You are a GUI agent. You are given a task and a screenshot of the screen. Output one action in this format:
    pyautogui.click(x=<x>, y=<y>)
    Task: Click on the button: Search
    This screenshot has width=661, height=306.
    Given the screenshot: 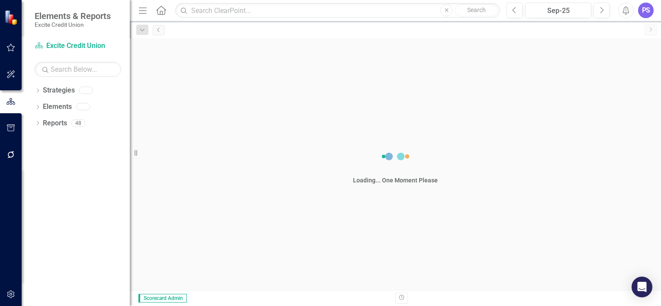 What is the action you would take?
    pyautogui.click(x=476, y=10)
    